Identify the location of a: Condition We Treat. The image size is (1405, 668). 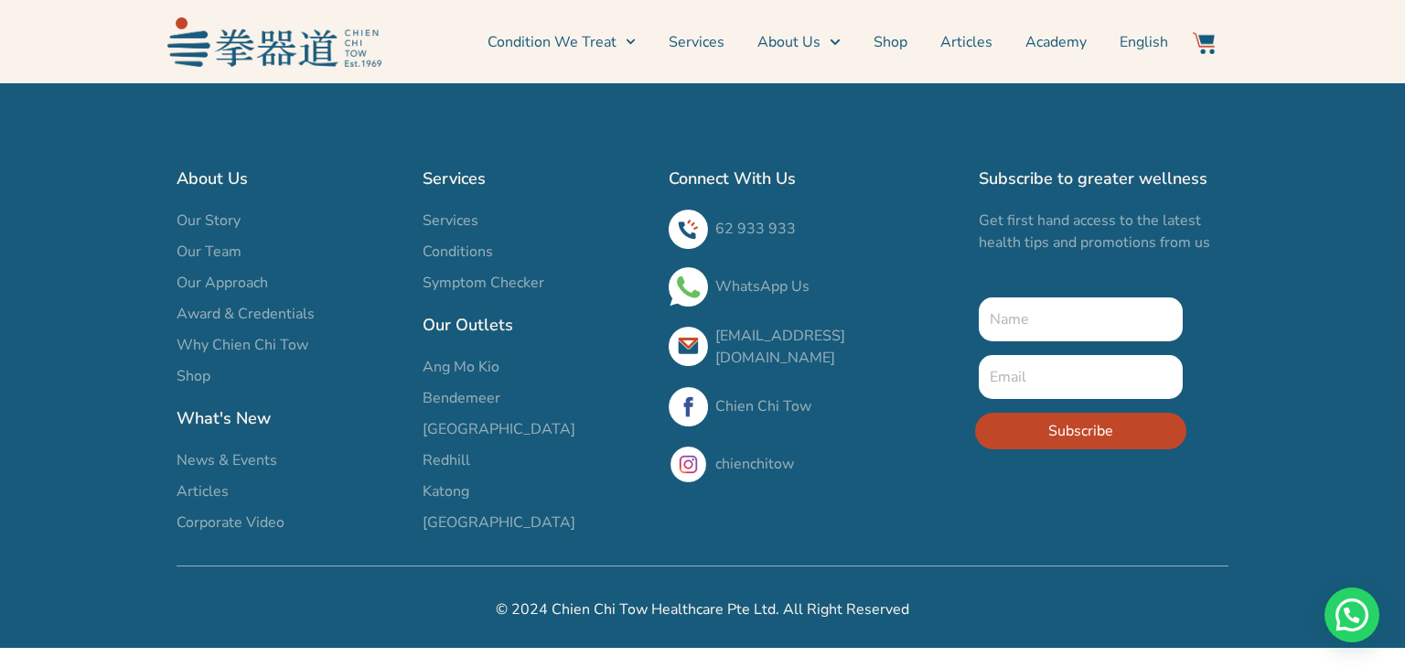
(562, 42).